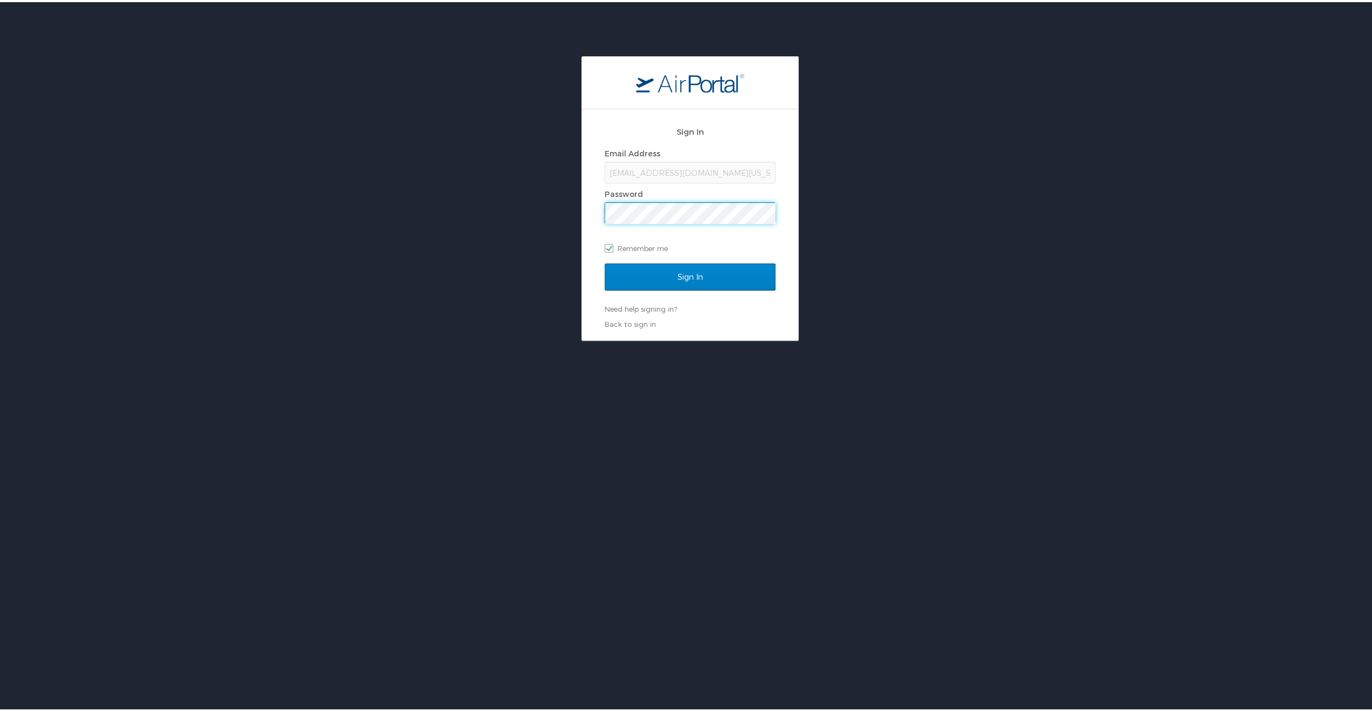 Image resolution: width=1372 pixels, height=711 pixels. I want to click on a: Need help signing in?, so click(641, 307).